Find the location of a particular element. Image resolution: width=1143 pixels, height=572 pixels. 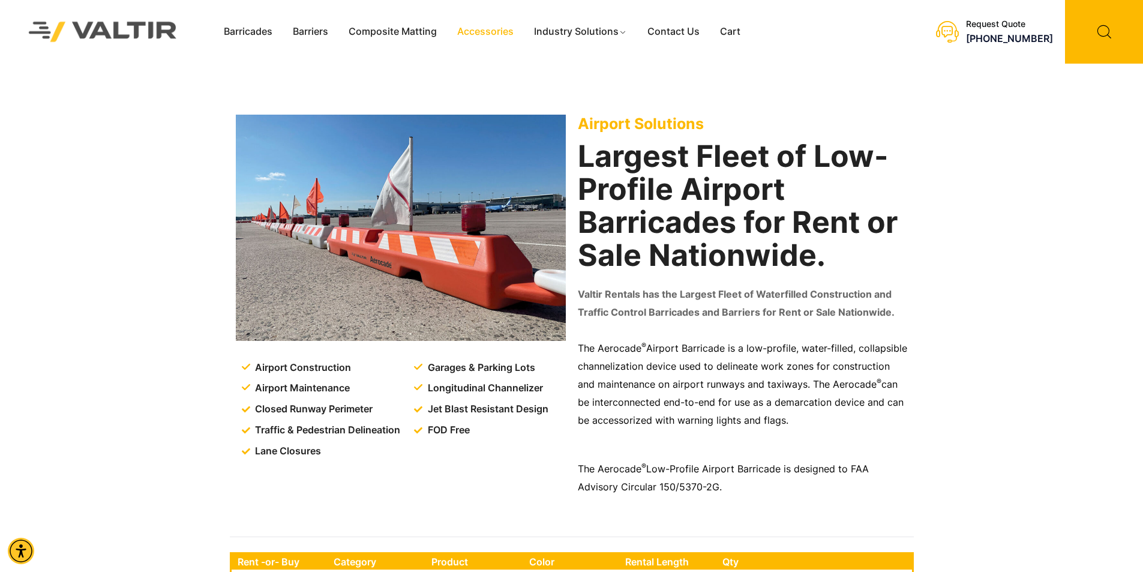

p: The Aerocade Low-Profile Airport Barricade is designed to FAA Advisory Circular 150/5370-2G. is located at coordinates (743, 478).